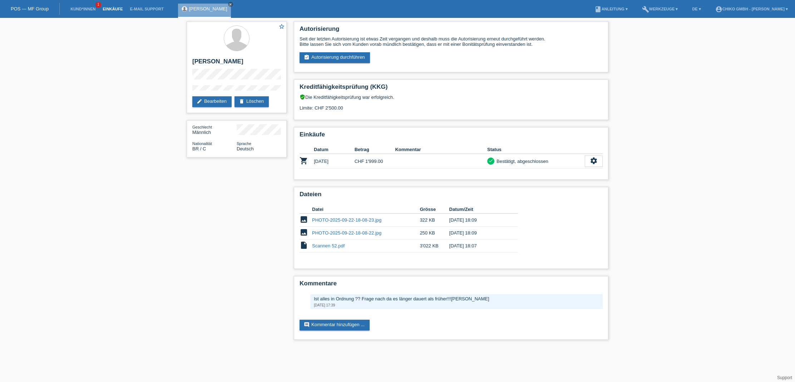  What do you see at coordinates (304, 161) in the screenshot?
I see `i: POSP00027860` at bounding box center [304, 161].